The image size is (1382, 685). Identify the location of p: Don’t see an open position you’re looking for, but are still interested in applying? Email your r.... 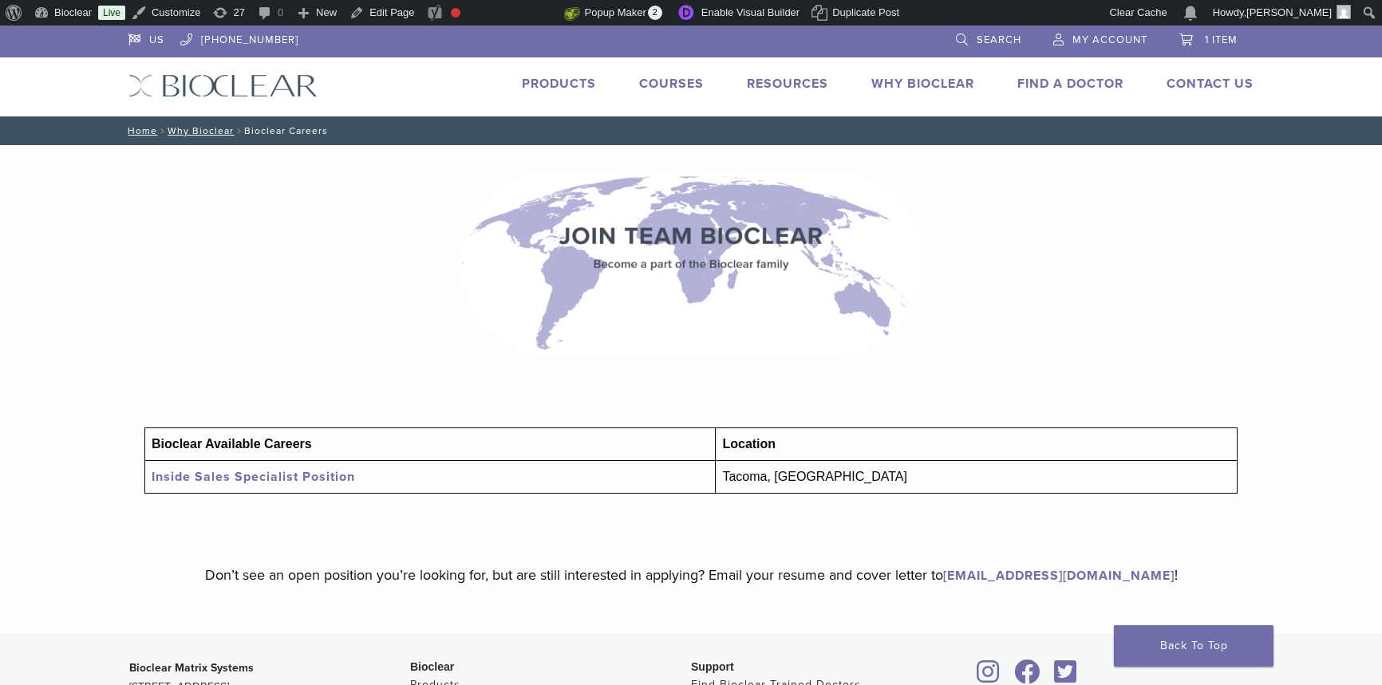
(691, 575).